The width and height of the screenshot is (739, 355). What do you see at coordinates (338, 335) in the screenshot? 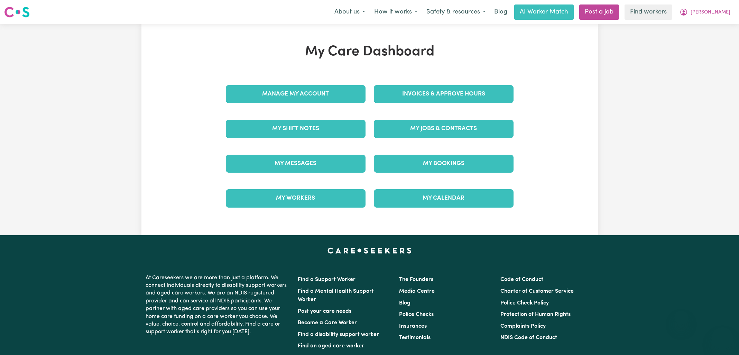
I see `a: Find a disability support worker` at bounding box center [338, 335].